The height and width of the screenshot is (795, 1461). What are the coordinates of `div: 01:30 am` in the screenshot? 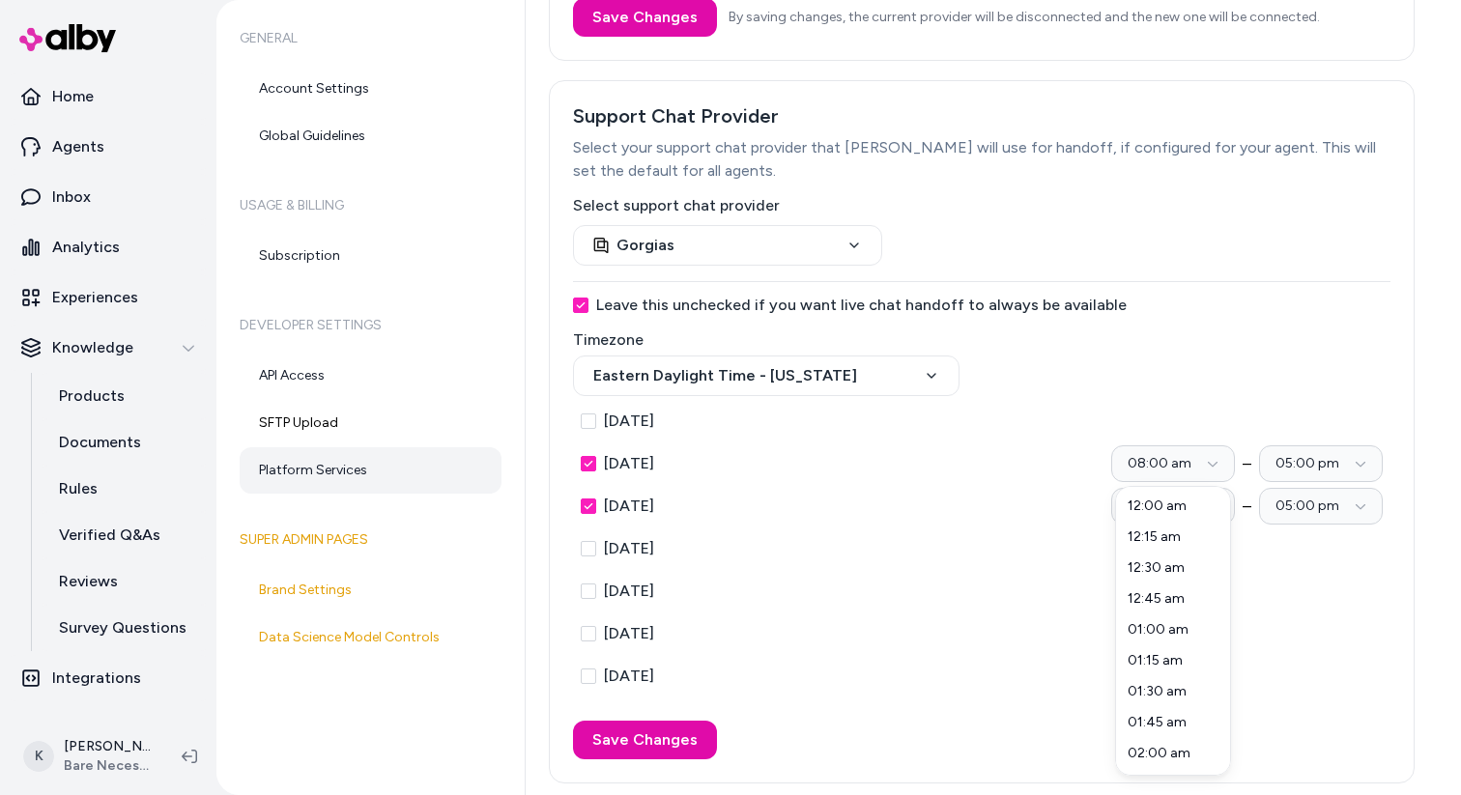 It's located at (1173, 692).